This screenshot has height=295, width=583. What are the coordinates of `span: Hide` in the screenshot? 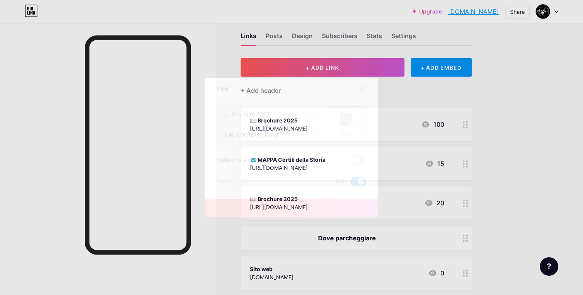 It's located at (341, 182).